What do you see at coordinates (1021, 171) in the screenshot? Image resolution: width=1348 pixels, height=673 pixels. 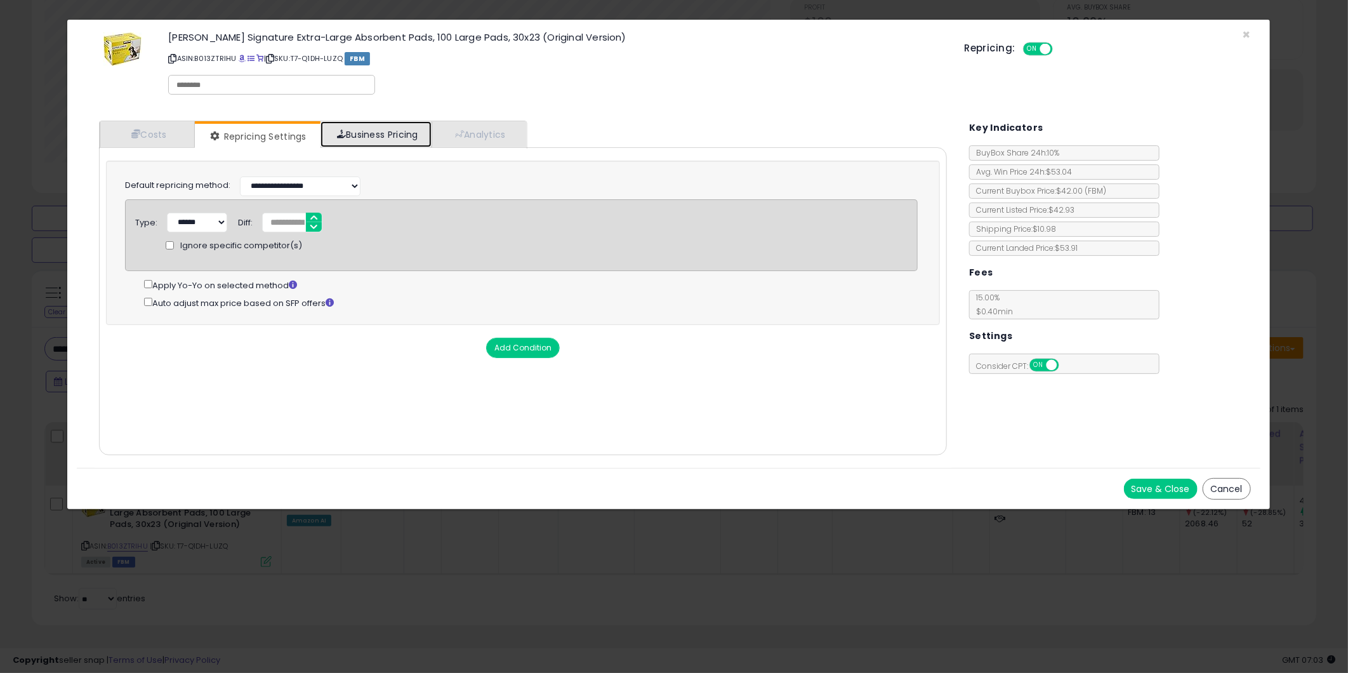 I see `span: Avg. Win Price 24h: $53.04` at bounding box center [1021, 171].